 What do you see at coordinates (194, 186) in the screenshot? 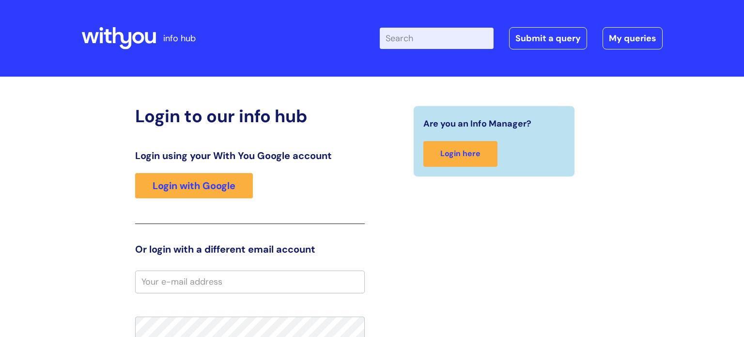
I see `a: Login with Google` at bounding box center [194, 186].